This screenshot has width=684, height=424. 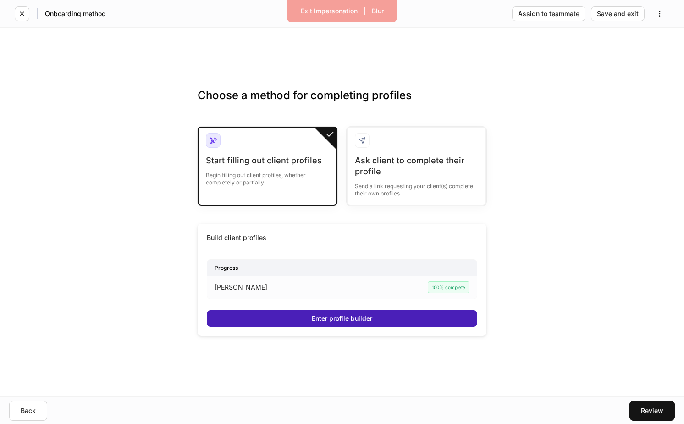 I want to click on div: Send a link requesting your client(s) complete their own profiles., so click(x=416, y=187).